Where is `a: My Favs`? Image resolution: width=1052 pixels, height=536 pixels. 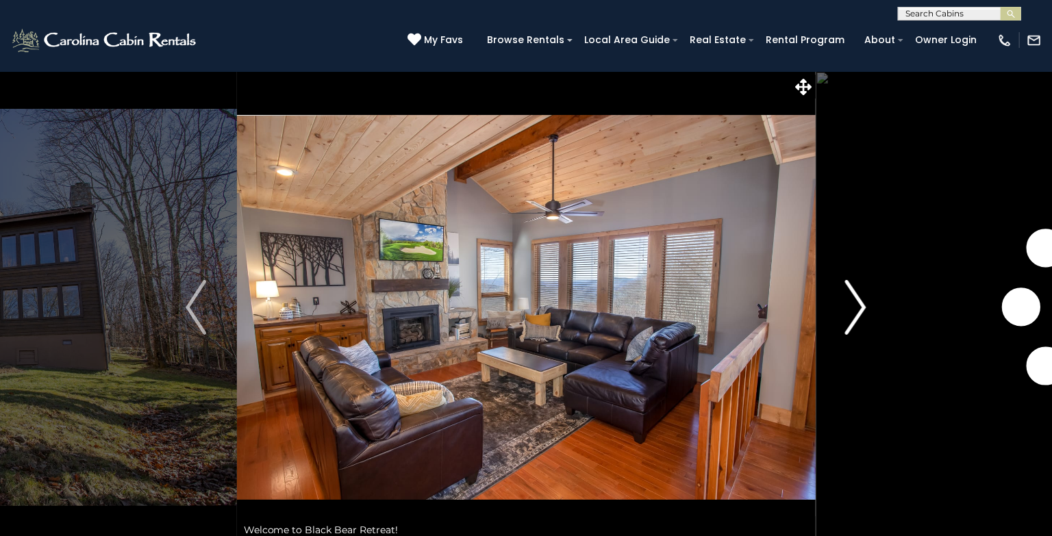
a: My Favs is located at coordinates (437, 40).